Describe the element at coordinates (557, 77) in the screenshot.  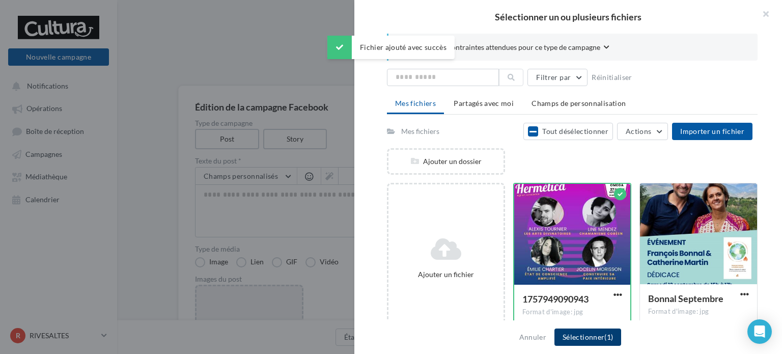
I see `button: Filtrer par` at that location.